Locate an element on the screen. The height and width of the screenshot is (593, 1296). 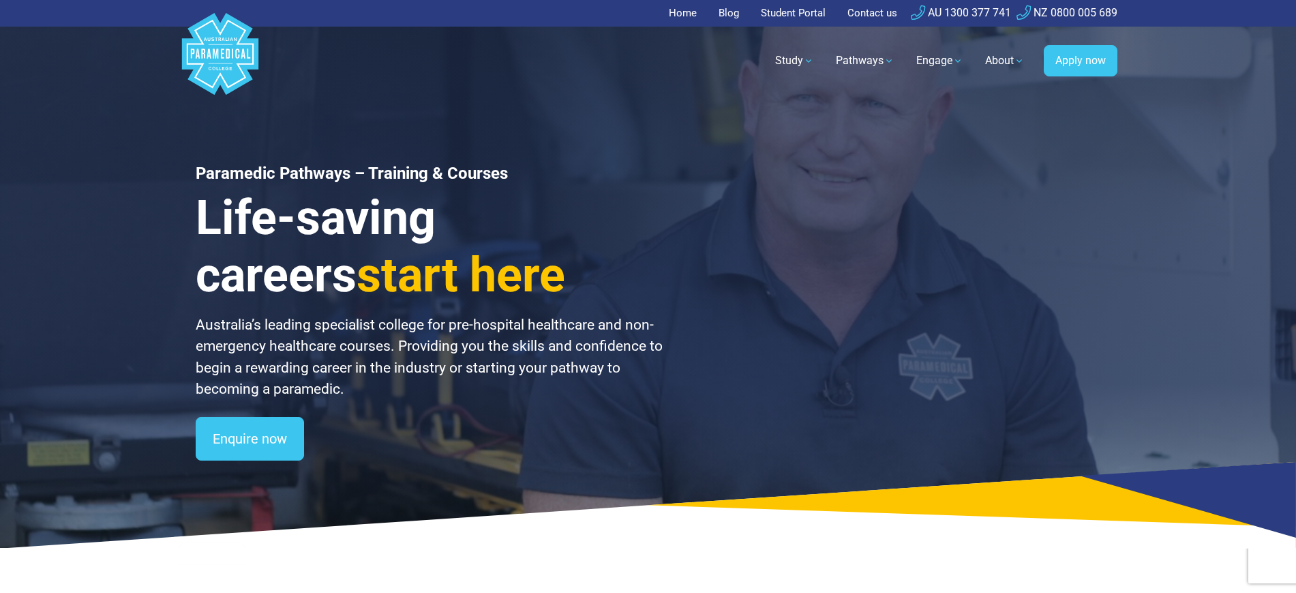
a: Engage is located at coordinates (940, 61).